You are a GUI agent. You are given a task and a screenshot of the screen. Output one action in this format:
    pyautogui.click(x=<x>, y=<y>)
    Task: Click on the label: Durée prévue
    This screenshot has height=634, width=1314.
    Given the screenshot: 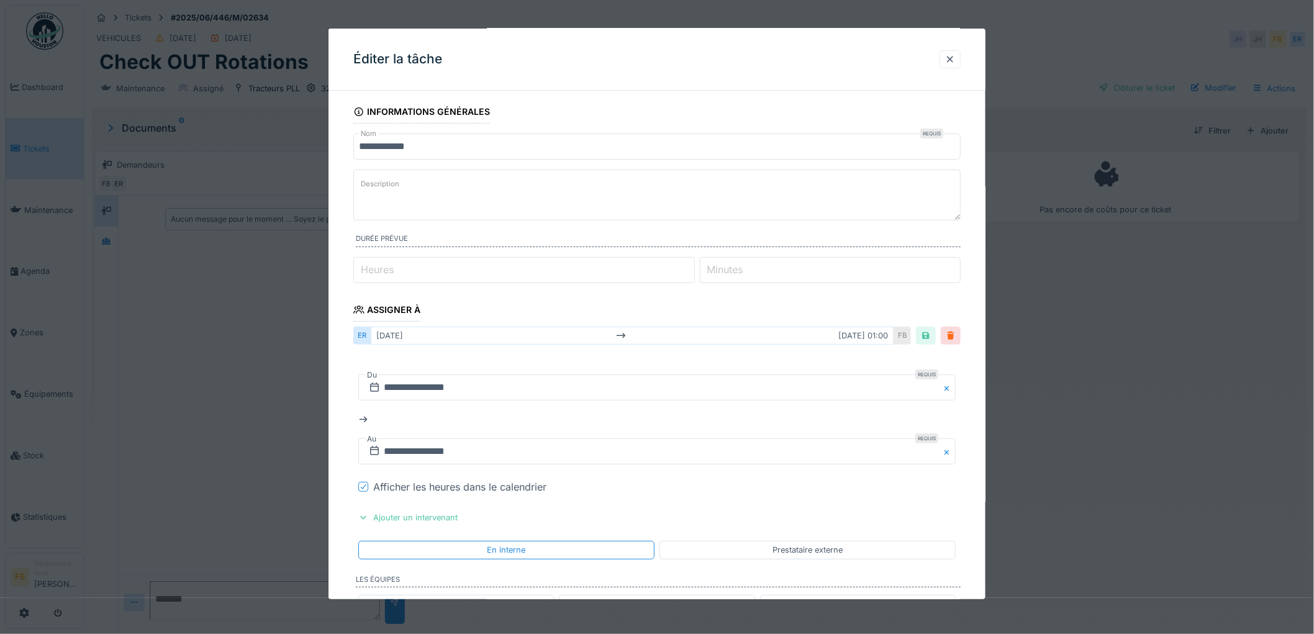 What is the action you would take?
    pyautogui.click(x=658, y=240)
    